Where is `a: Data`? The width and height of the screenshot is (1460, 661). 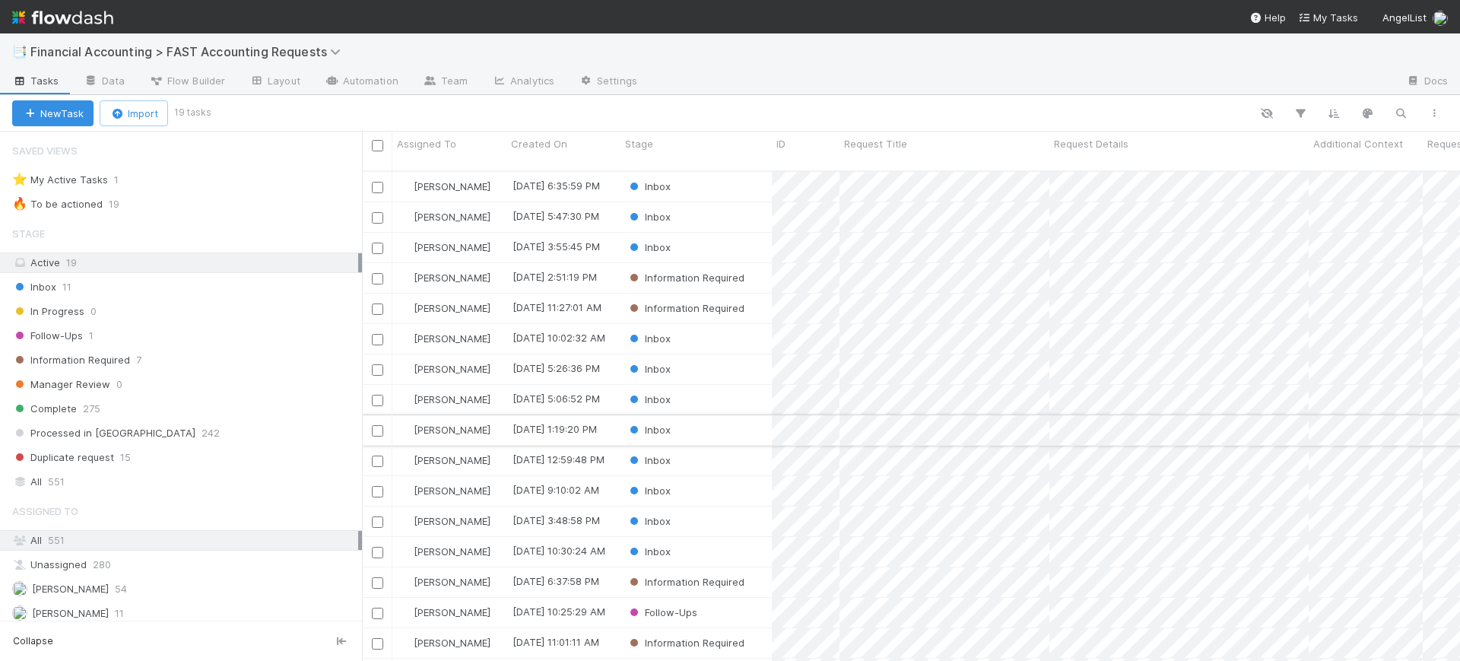
a: Data is located at coordinates (104, 82).